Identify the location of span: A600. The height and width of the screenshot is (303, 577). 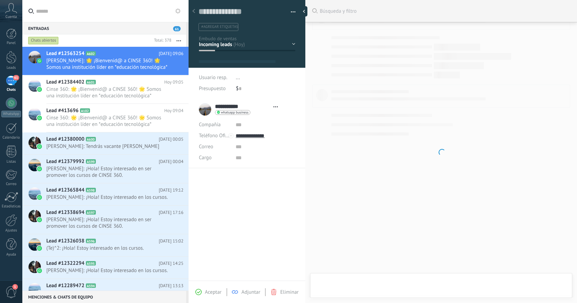
(91, 139).